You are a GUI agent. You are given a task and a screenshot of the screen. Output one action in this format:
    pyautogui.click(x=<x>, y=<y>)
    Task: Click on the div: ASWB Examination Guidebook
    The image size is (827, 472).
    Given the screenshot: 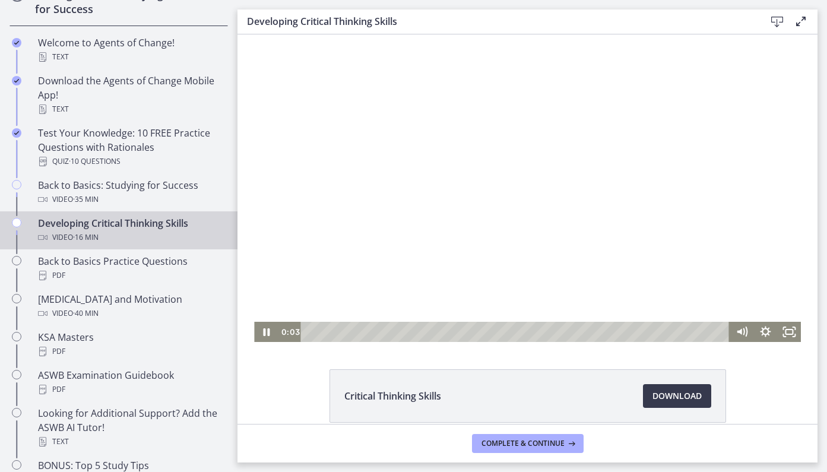 What is the action you would take?
    pyautogui.click(x=131, y=382)
    